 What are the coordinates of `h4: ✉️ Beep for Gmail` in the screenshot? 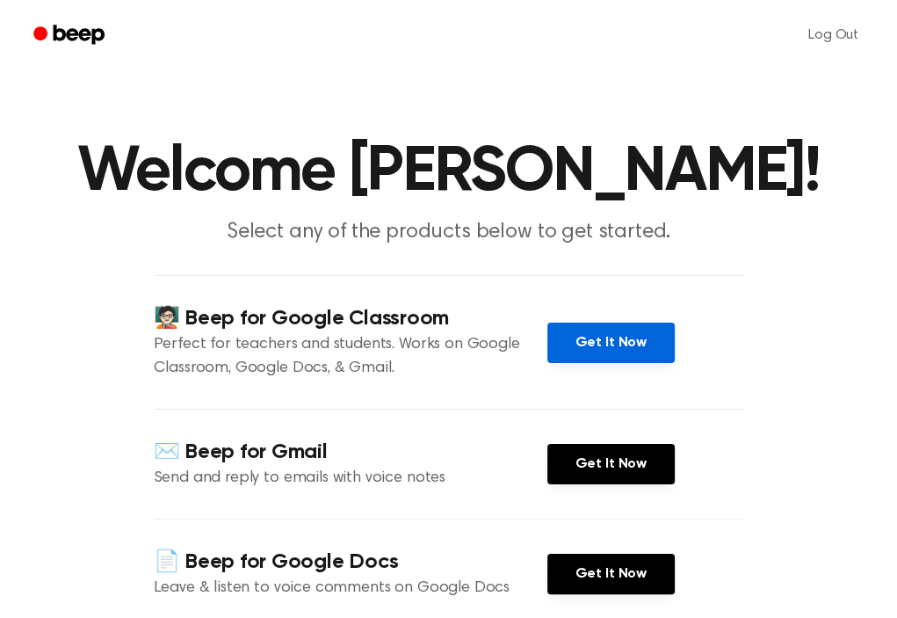 It's located at (351, 452).